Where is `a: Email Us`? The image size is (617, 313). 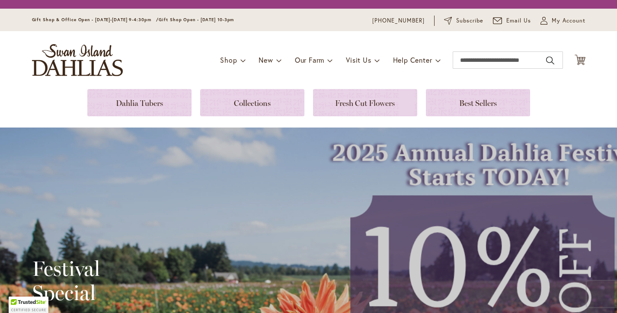 a: Email Us is located at coordinates (512, 21).